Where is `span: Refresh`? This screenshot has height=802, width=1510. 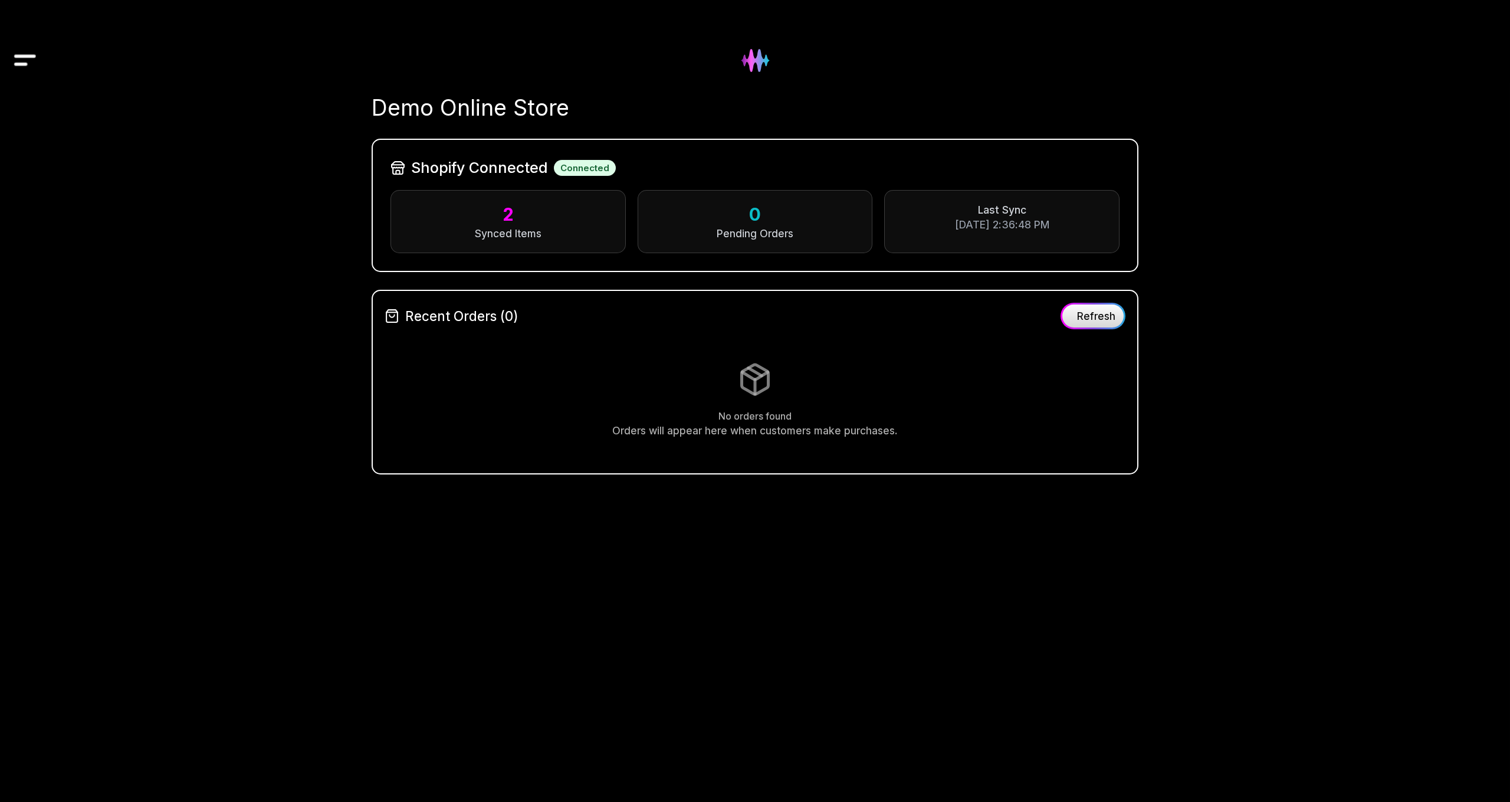 span: Refresh is located at coordinates (1096, 316).